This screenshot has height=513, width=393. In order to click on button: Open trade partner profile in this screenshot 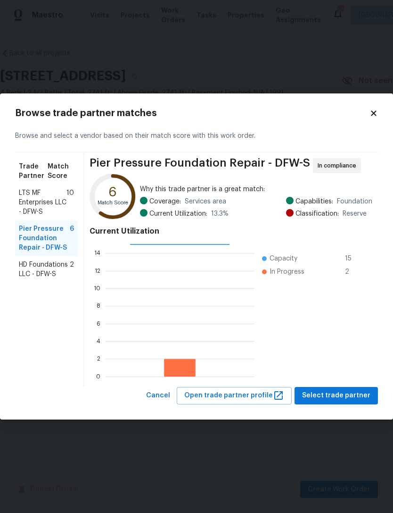, I will do `click(234, 395)`.